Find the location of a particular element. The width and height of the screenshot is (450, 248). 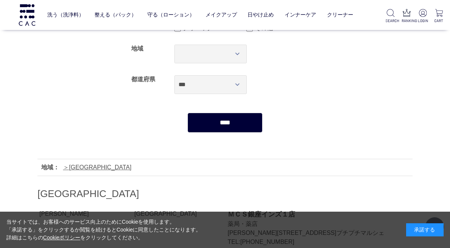

p: LOGIN is located at coordinates (423, 21).